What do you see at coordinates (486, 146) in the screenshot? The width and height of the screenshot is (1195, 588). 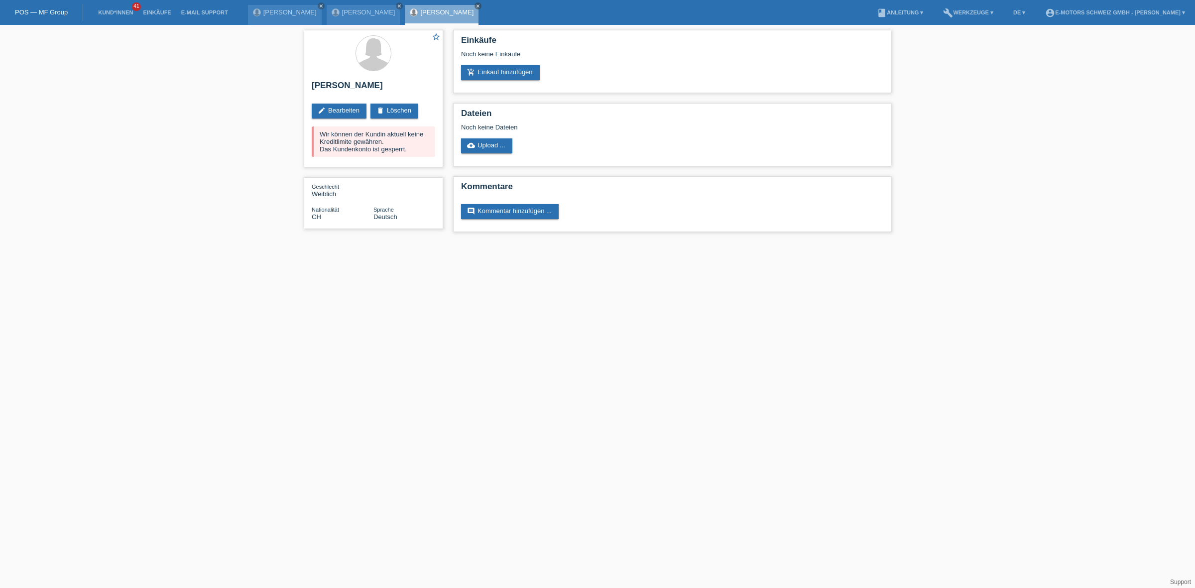 I see `a: cloud_uploadUpload ...` at bounding box center [486, 146].